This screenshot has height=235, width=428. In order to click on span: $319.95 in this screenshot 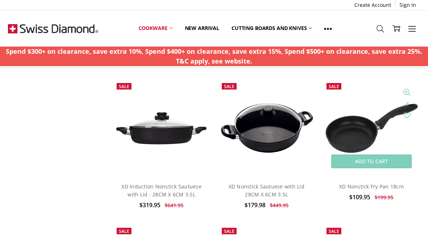, I will do `click(150, 205)`.